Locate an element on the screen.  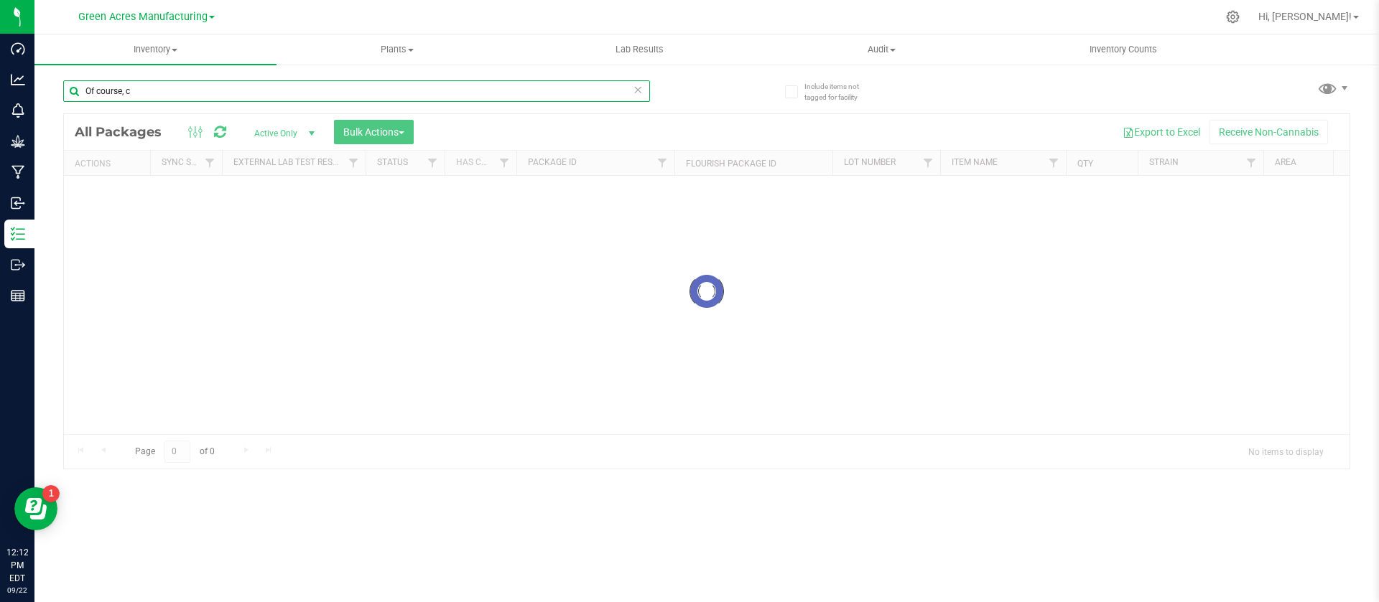
span: Inventory Counts is located at coordinates (1123, 50).